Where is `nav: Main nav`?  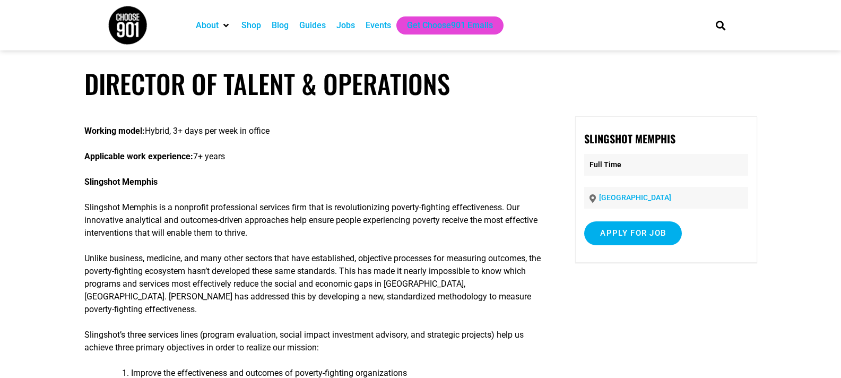
nav: Main nav is located at coordinates (444, 25).